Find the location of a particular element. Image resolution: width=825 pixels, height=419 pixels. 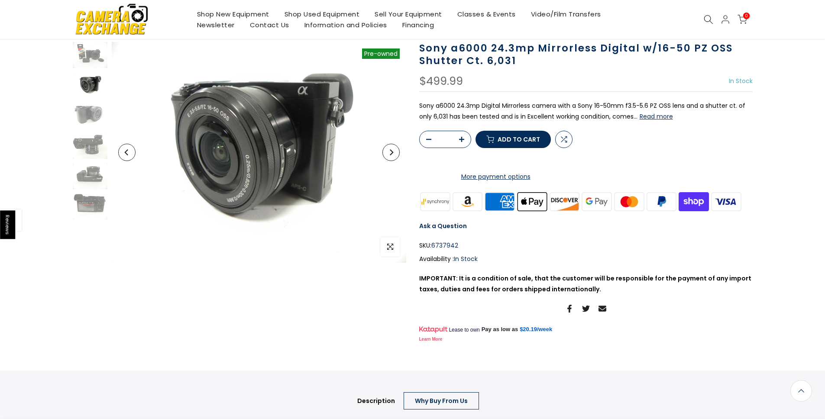

img: master is located at coordinates (629, 201).